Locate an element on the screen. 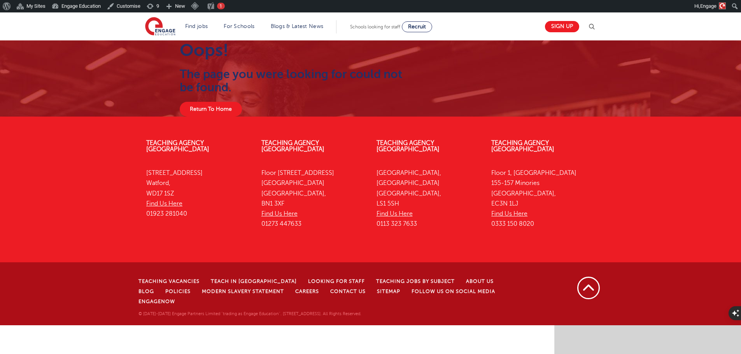 This screenshot has height=354, width=741. a: Teaching Vacancies is located at coordinates (169, 282).